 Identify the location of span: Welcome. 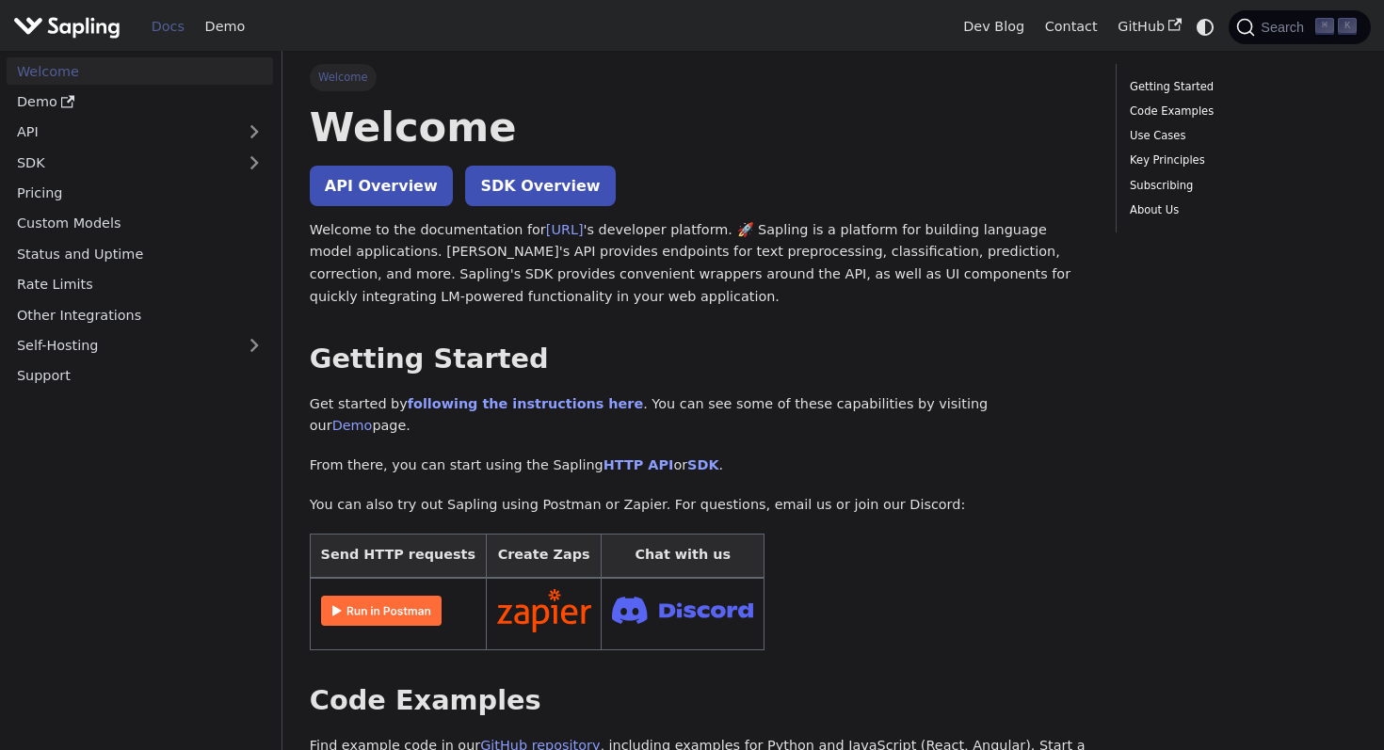
(343, 77).